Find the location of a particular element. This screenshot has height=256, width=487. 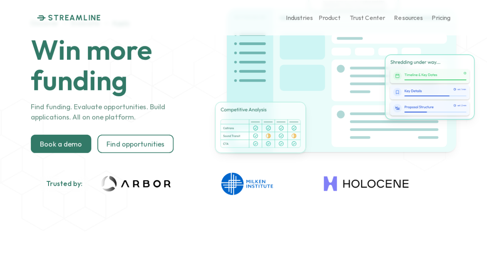

p: Product is located at coordinates (330, 17).